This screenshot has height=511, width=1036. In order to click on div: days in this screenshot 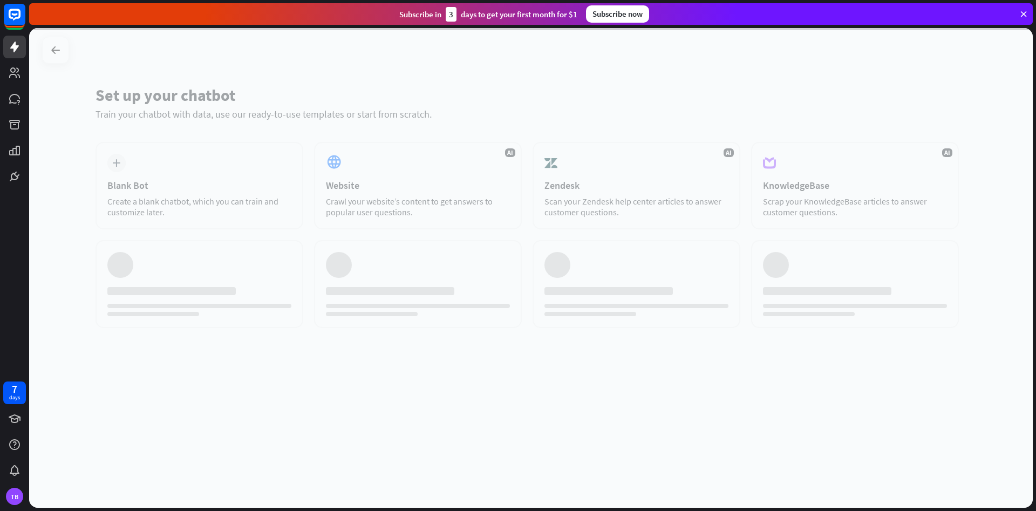, I will do `click(15, 398)`.